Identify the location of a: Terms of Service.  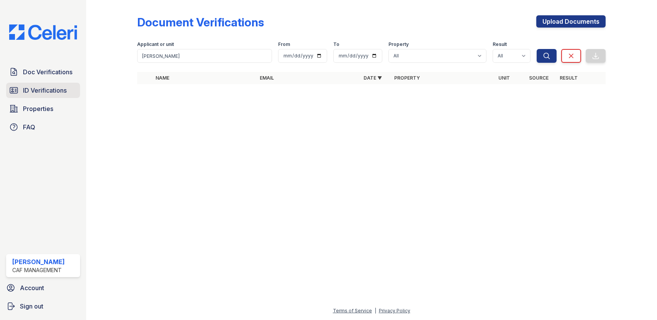
(353, 311).